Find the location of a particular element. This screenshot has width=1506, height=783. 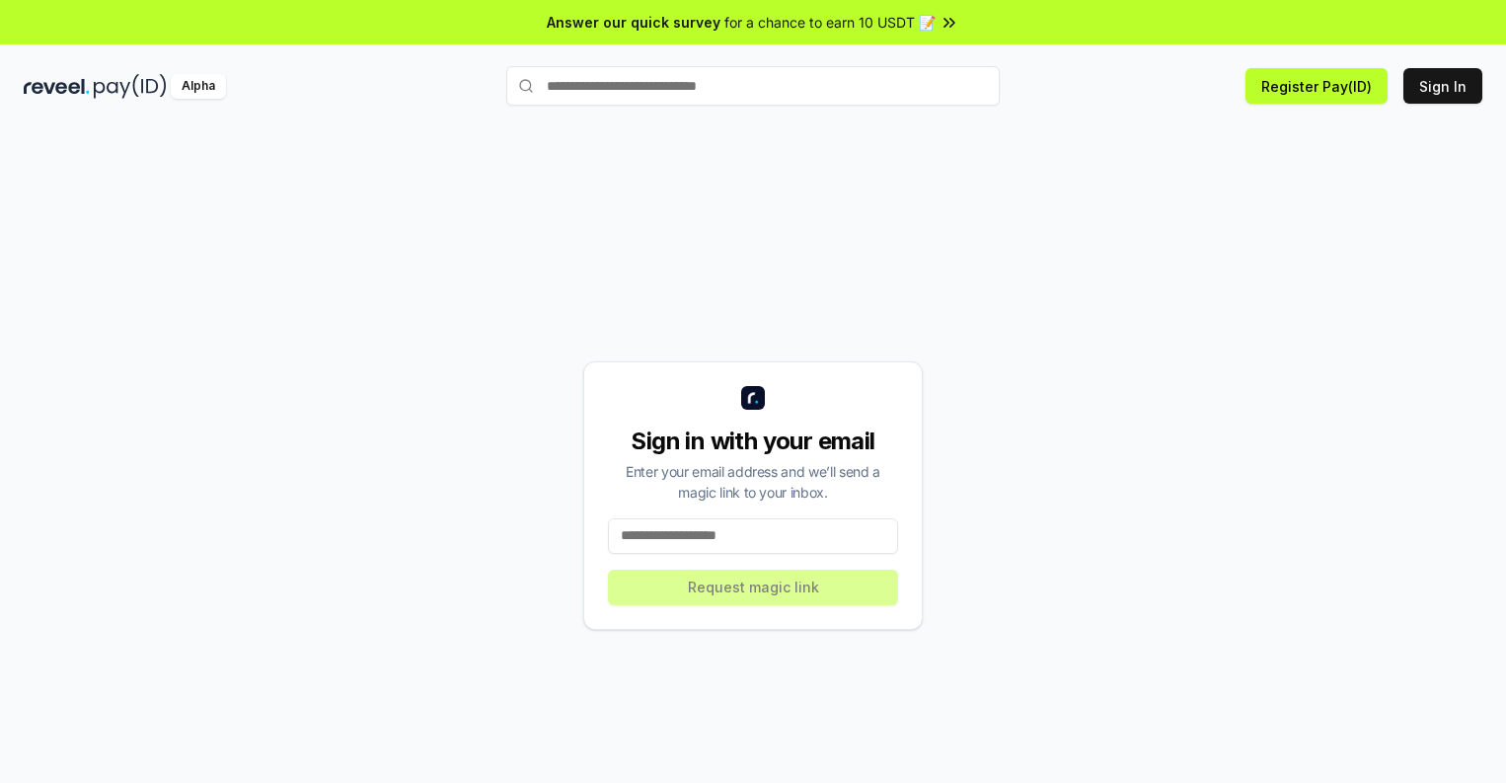

img: logo_small is located at coordinates (753, 398).